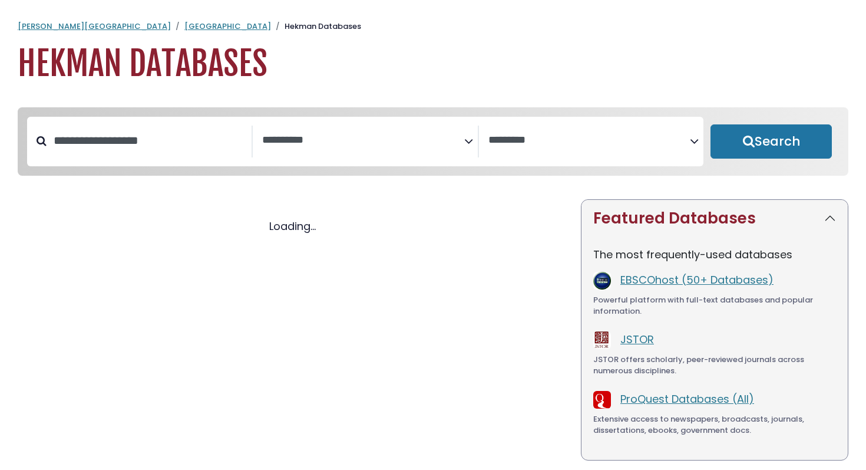  Describe the element at coordinates (697, 279) in the screenshot. I see `a: EBSCOhost (50+ Databases)` at that location.